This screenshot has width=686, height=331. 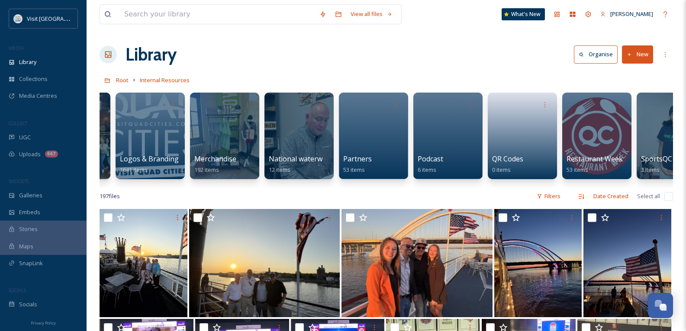 What do you see at coordinates (28, 229) in the screenshot?
I see `span: Stories` at bounding box center [28, 229].